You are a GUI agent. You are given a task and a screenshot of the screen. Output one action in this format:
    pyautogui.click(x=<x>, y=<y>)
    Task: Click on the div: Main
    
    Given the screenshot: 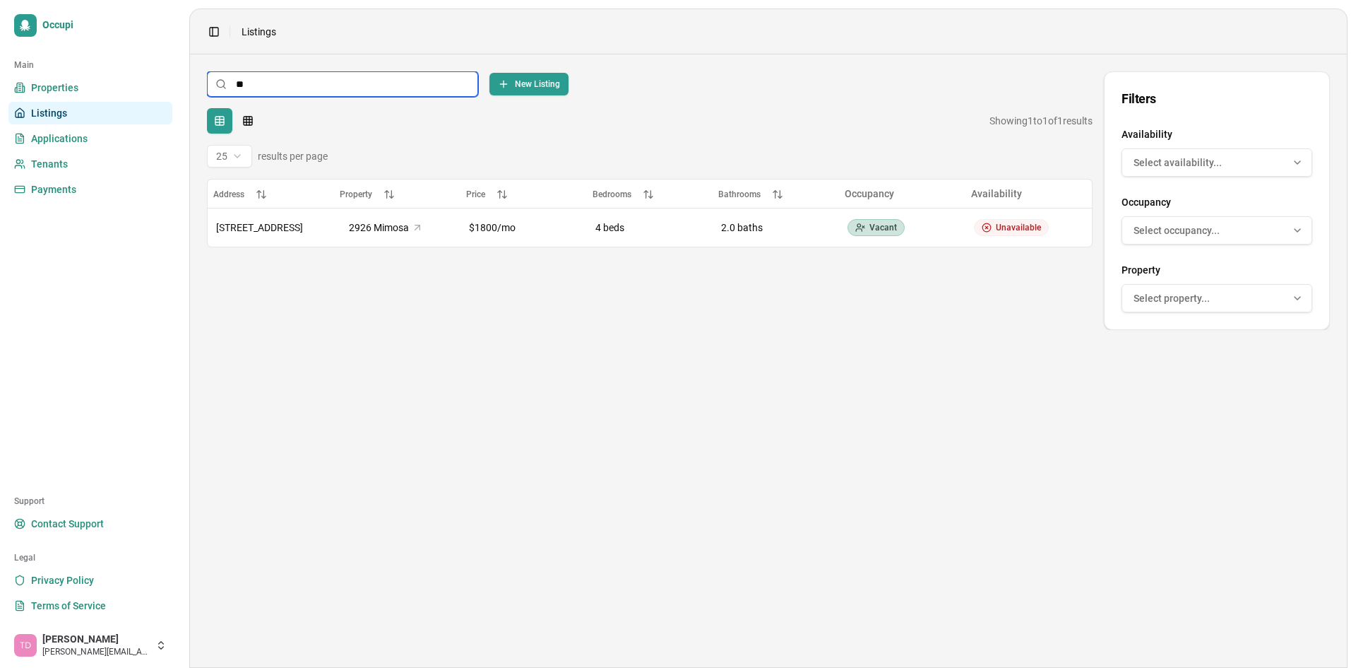 What is the action you would take?
    pyautogui.click(x=90, y=65)
    